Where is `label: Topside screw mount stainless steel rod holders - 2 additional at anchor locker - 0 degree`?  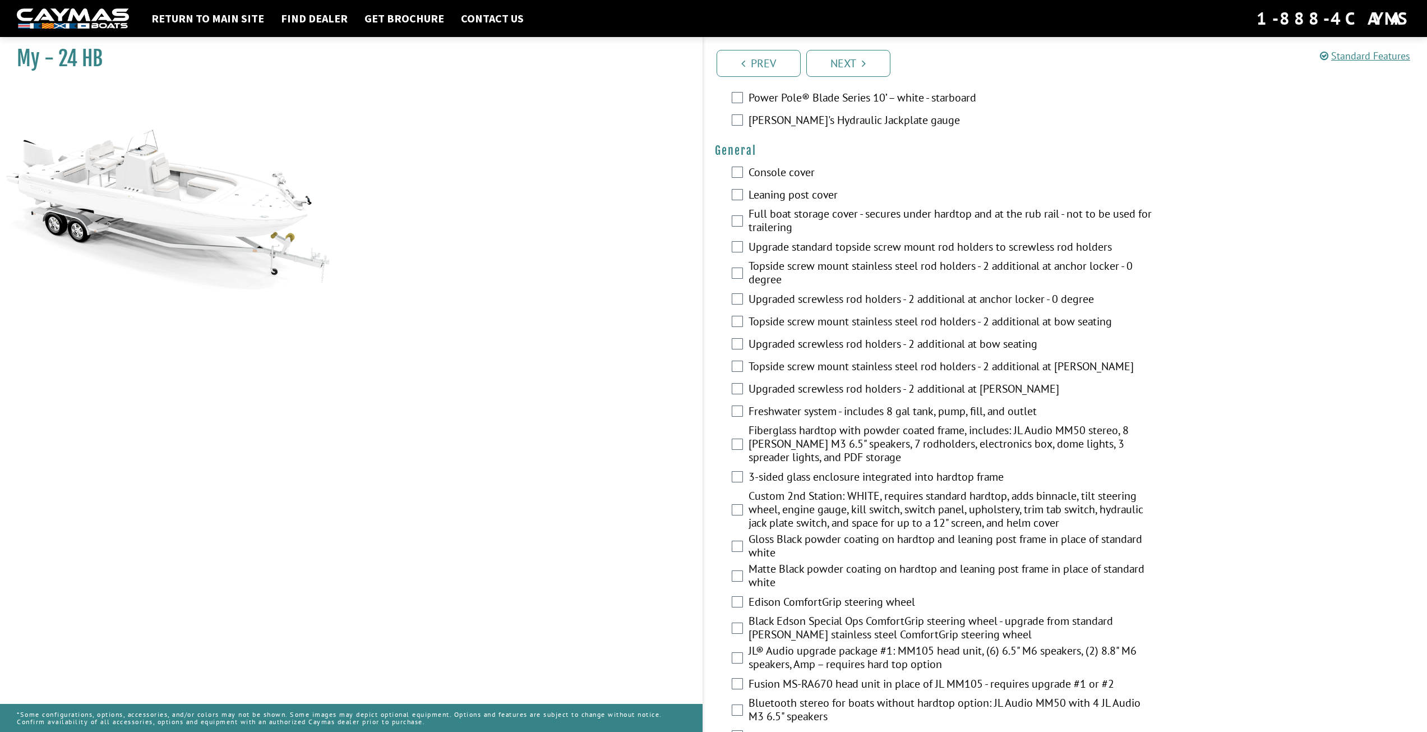 label: Topside screw mount stainless steel rod holders - 2 additional at anchor locker - 0 degree is located at coordinates (952, 274).